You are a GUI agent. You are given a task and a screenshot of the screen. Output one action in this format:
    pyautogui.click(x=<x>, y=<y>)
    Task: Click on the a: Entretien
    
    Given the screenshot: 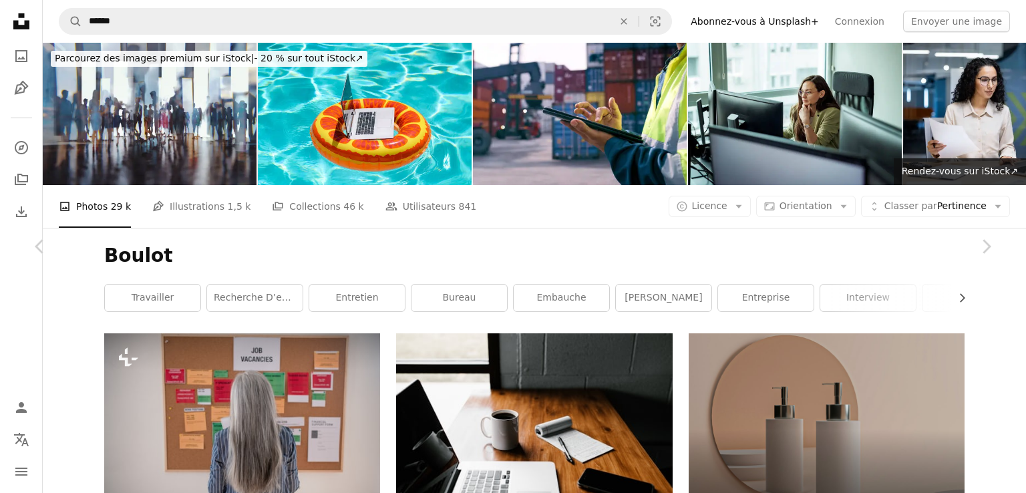 What is the action you would take?
    pyautogui.click(x=357, y=298)
    